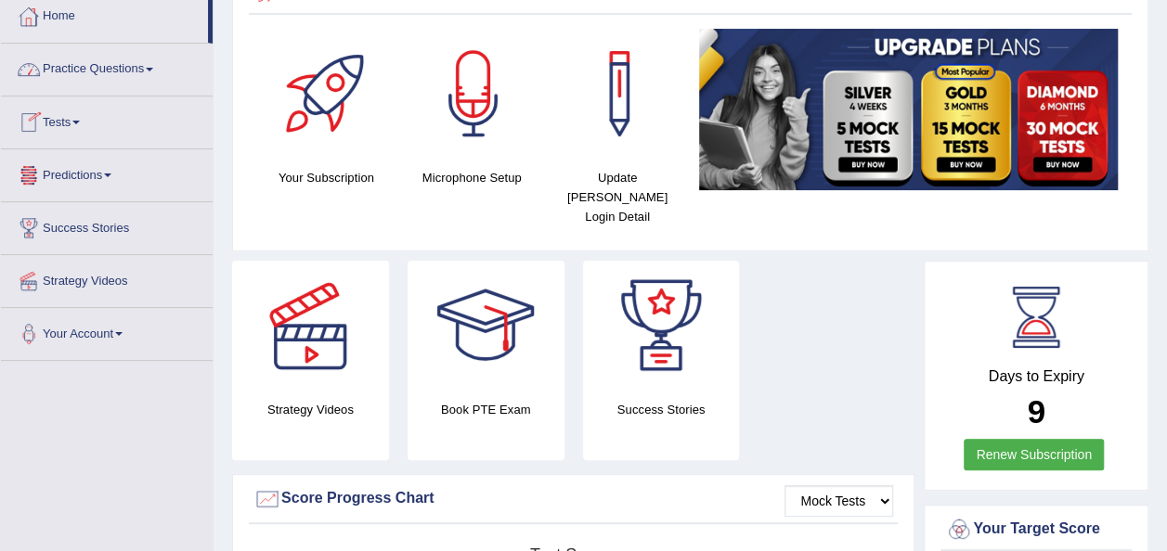 The image size is (1167, 551). I want to click on h4: Your Subscription, so click(326, 177).